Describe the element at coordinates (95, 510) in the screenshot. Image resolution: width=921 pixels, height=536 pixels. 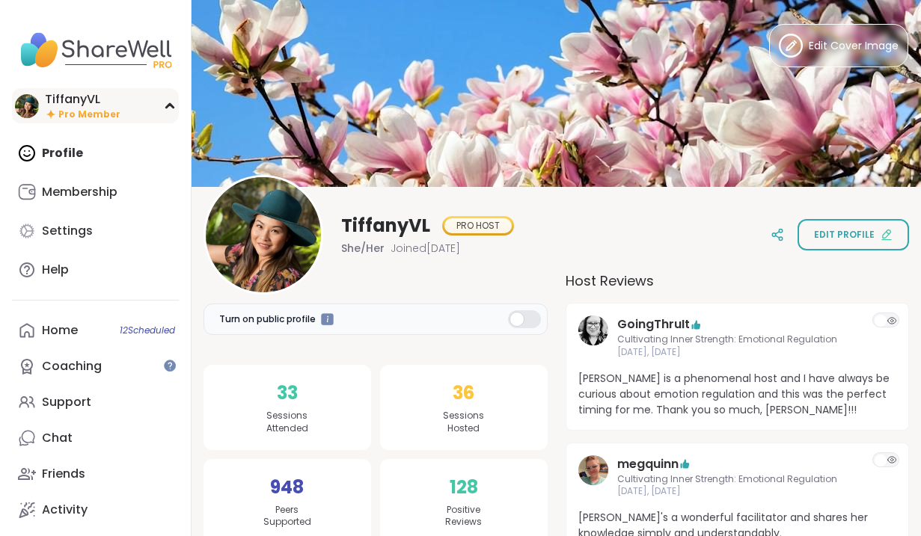
I see `a: Activity` at that location.